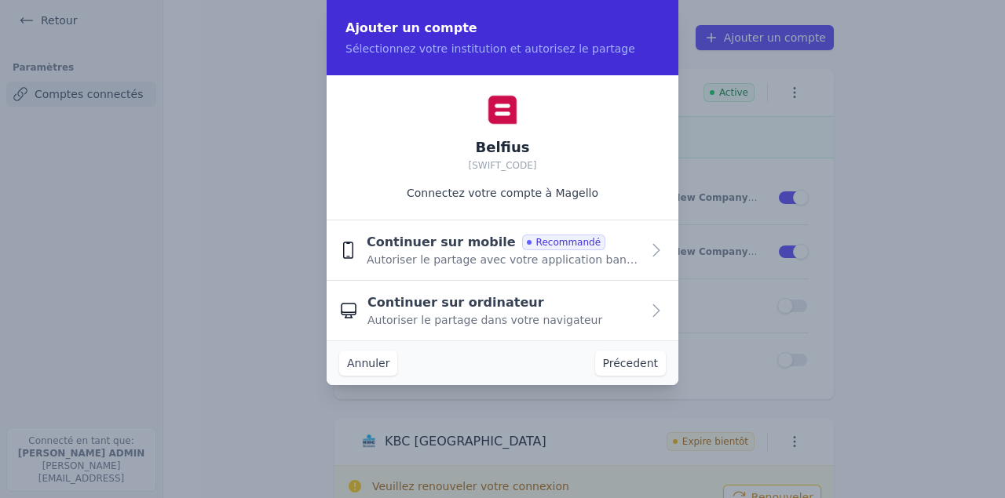 This screenshot has width=1005, height=498. Describe the element at coordinates (368, 363) in the screenshot. I see `button: Annuler` at that location.